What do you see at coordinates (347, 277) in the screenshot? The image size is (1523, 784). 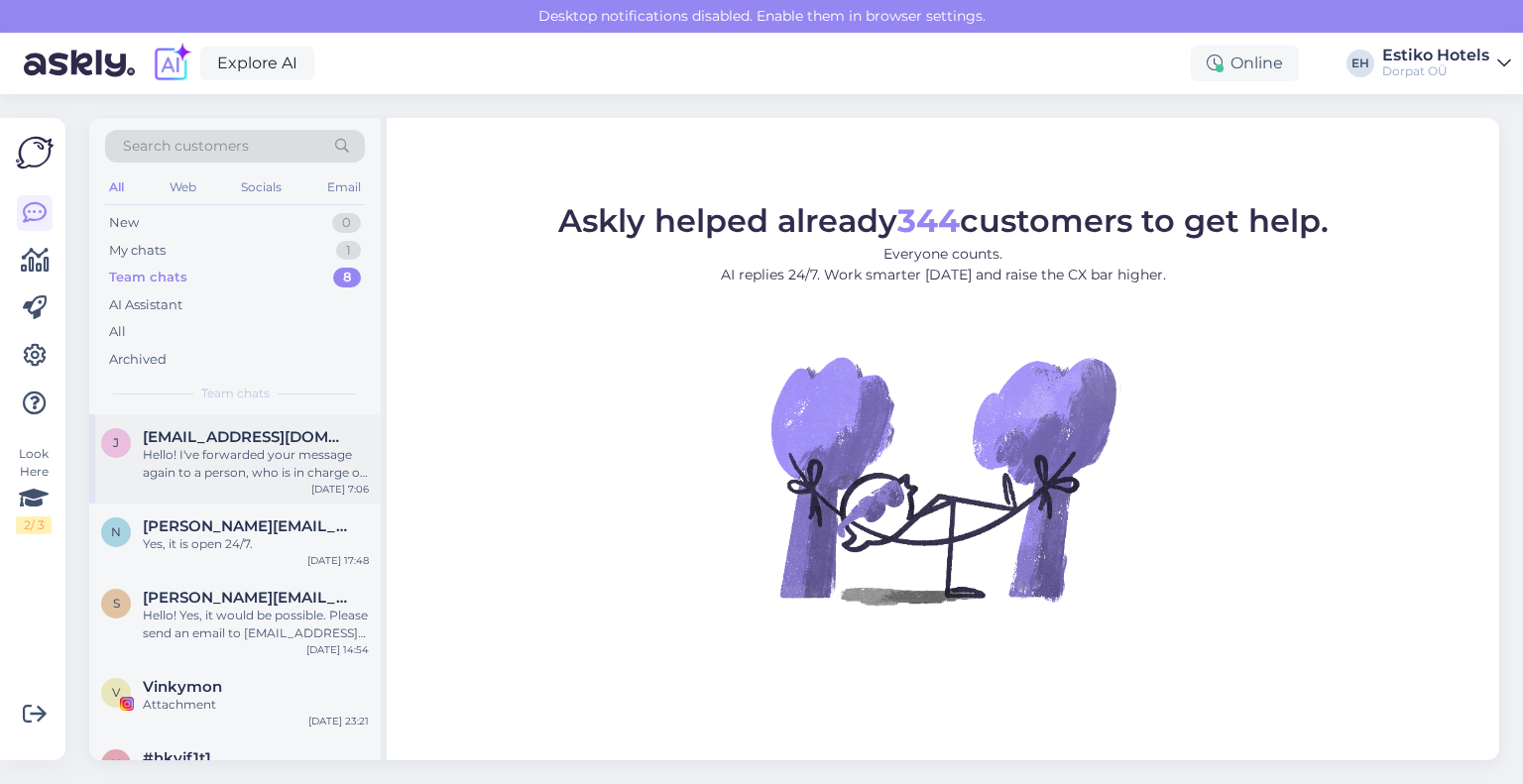 I see `div: 8` at bounding box center [347, 277].